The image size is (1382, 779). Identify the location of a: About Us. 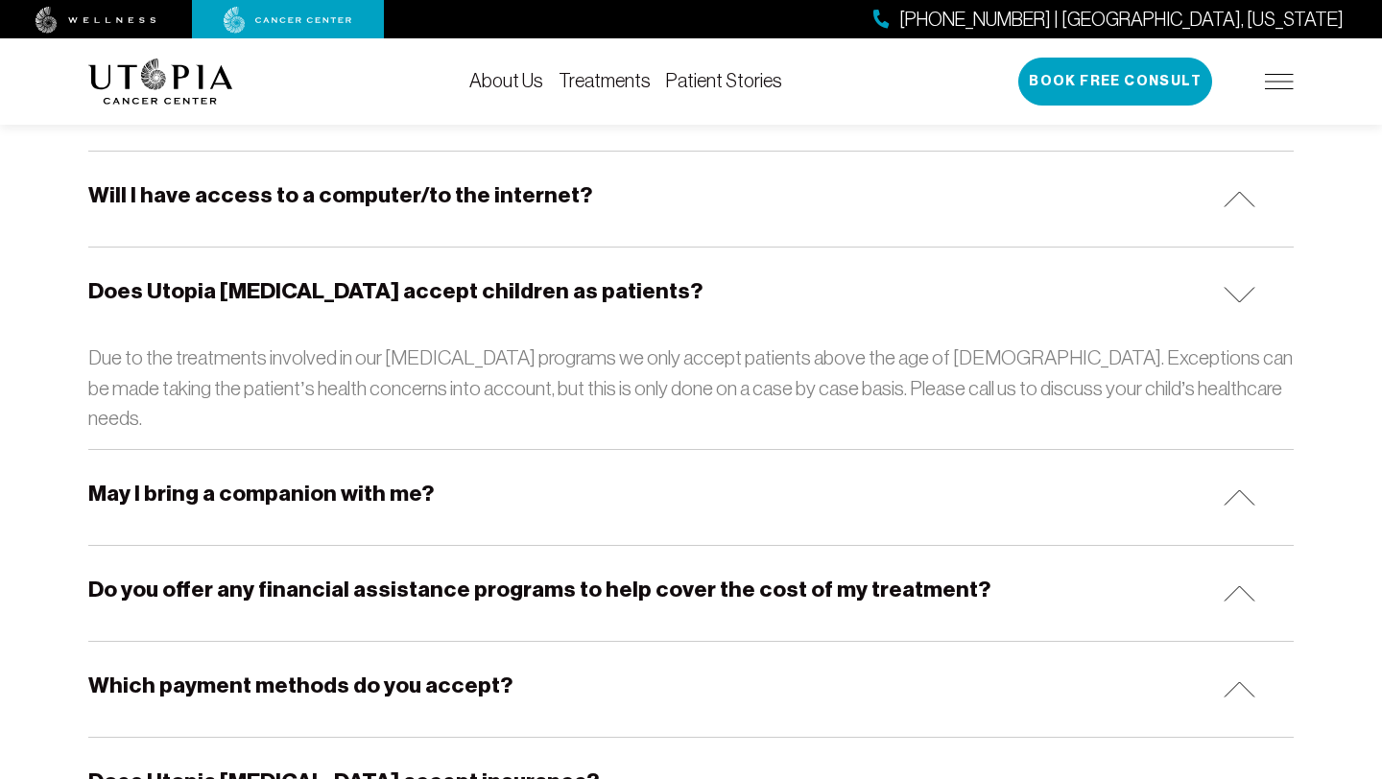
(506, 81).